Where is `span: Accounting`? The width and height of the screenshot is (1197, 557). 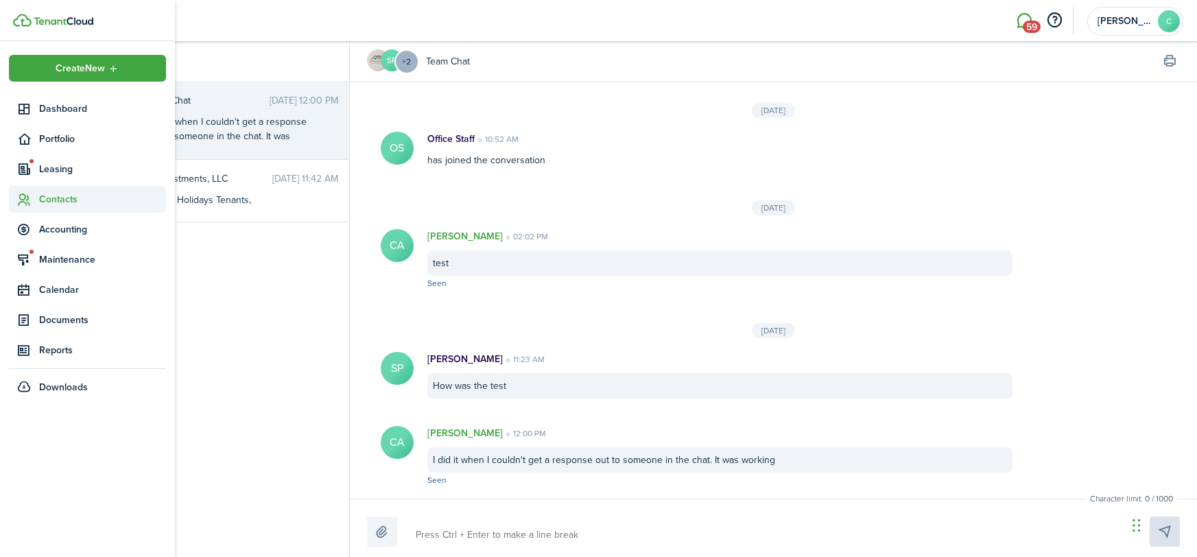 span: Accounting is located at coordinates (102, 229).